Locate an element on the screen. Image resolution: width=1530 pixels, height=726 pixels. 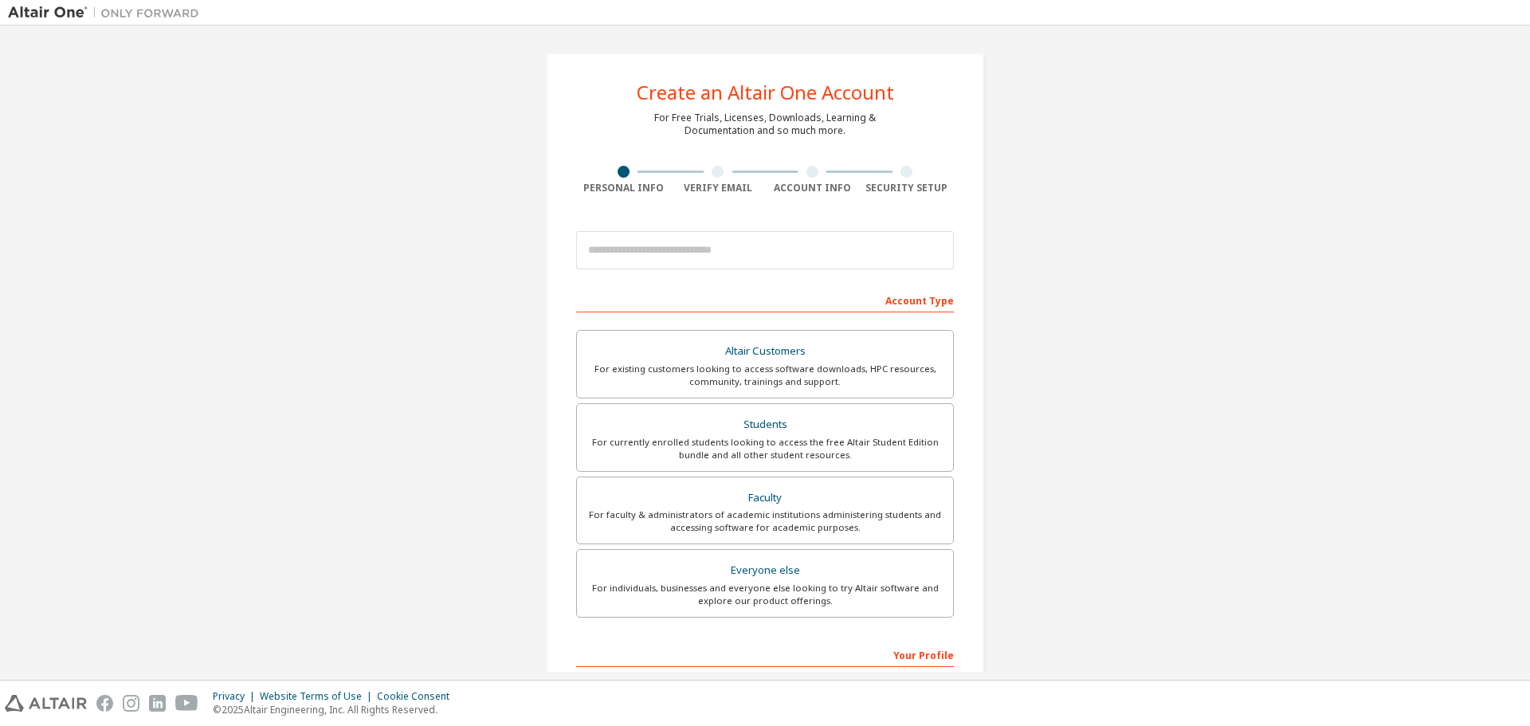
div: Altair Customers is located at coordinates (765, 351).